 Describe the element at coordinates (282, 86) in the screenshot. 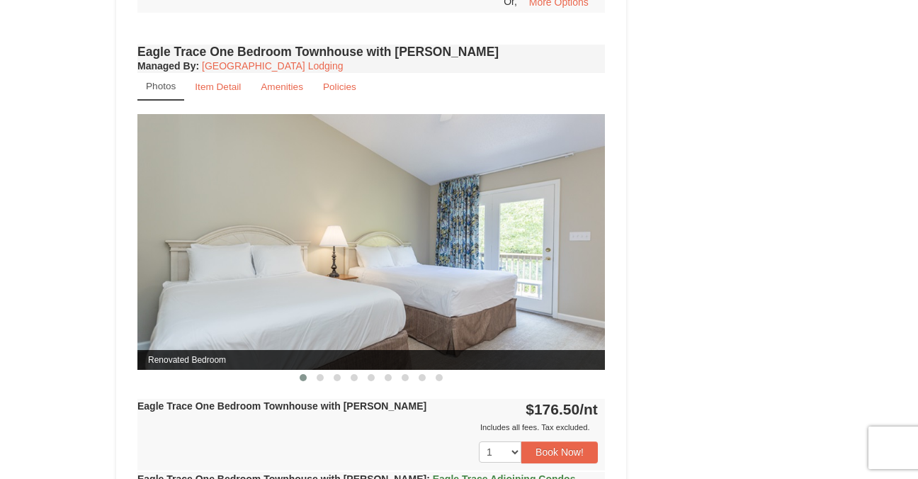

I see `small: Amenities` at that location.